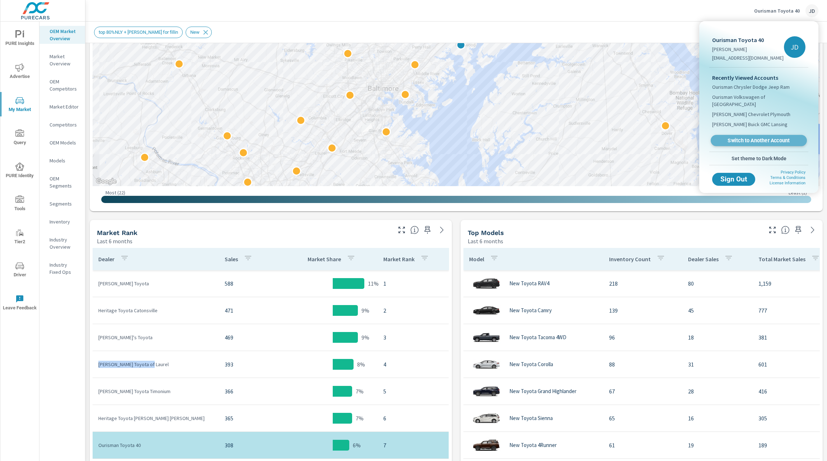 Image resolution: width=827 pixels, height=461 pixels. What do you see at coordinates (759, 158) in the screenshot?
I see `span: Set theme to Dark Mode` at bounding box center [759, 158].